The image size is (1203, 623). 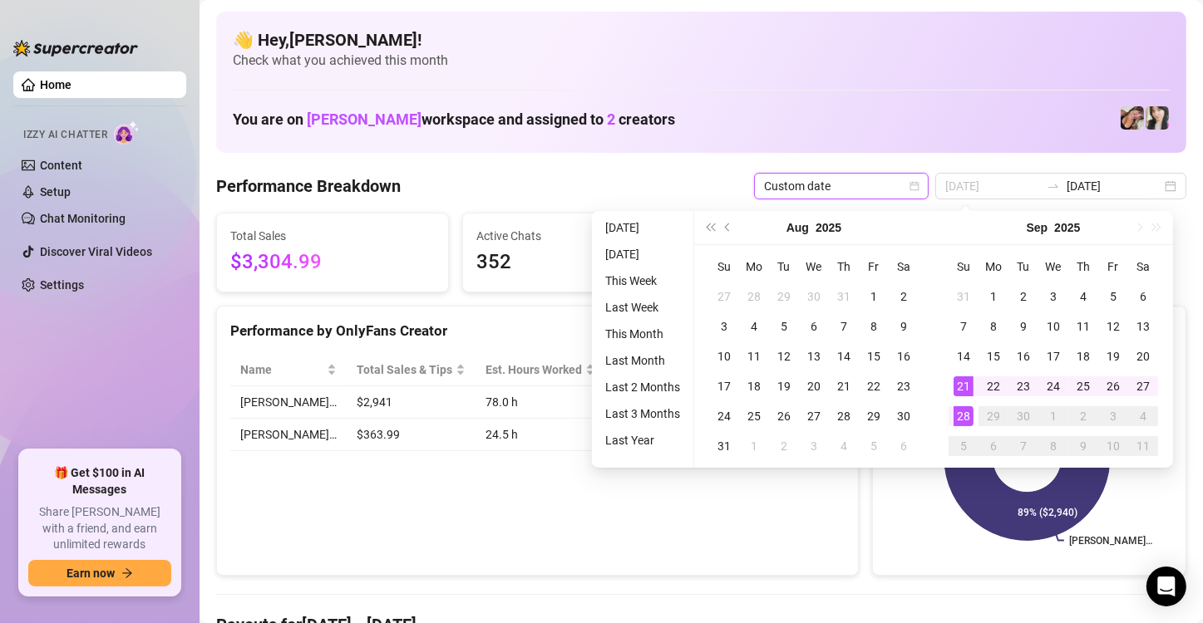 What do you see at coordinates (1166, 587) in the screenshot?
I see `div: Open Intercom Messenger` at bounding box center [1166, 587].